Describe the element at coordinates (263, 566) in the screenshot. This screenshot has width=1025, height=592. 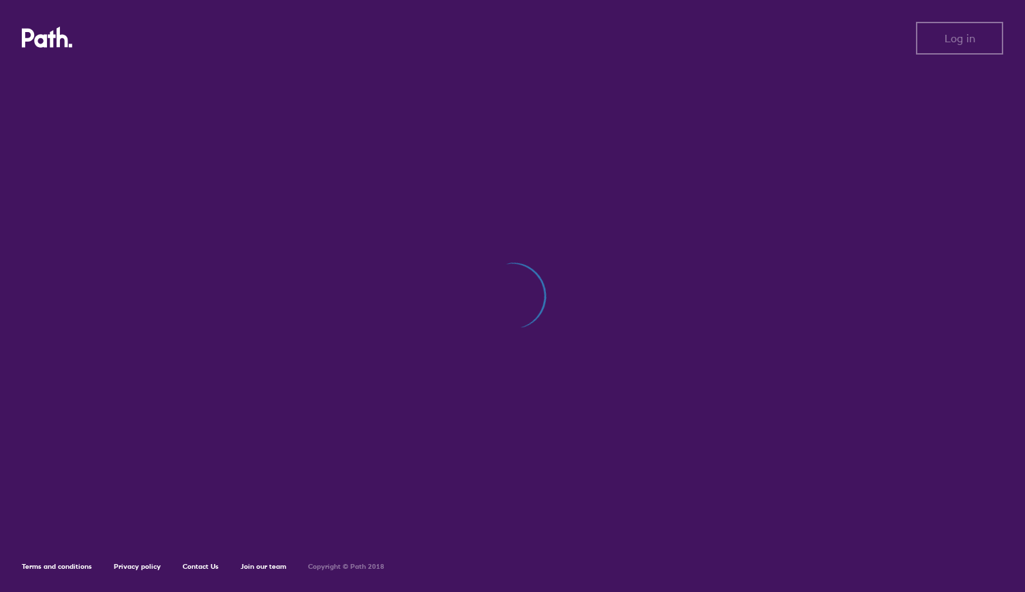
I see `a: Join our team` at that location.